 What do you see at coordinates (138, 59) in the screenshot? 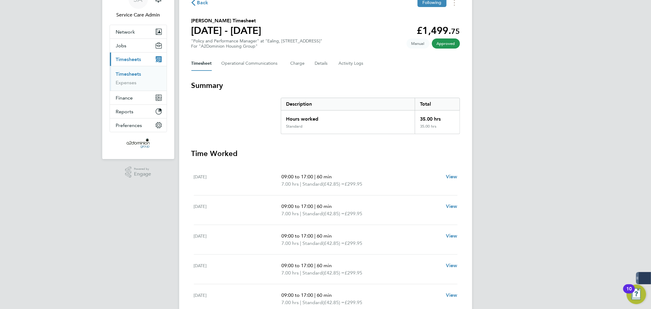
I see `button: Timesheets` at bounding box center [138, 59].